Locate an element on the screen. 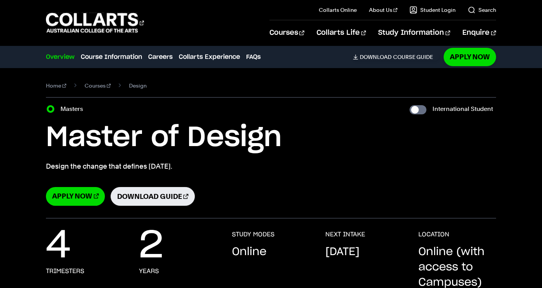 This screenshot has height=288, width=542. label: Masters is located at coordinates (74, 109).